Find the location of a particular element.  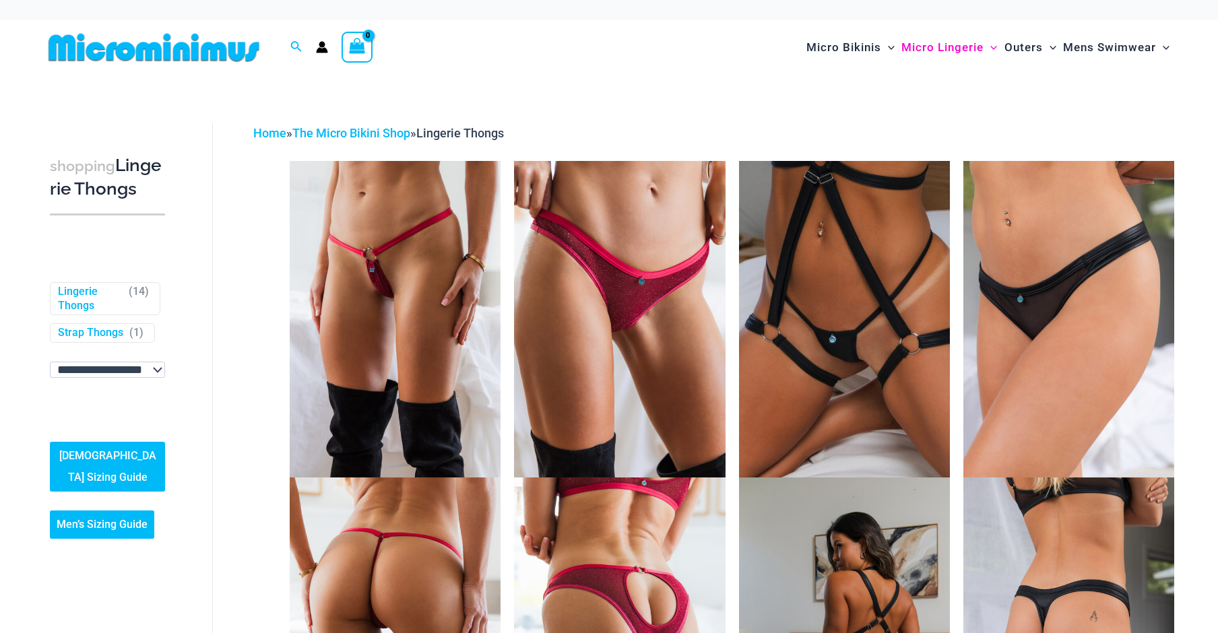

span: 14 is located at coordinates (139, 291).